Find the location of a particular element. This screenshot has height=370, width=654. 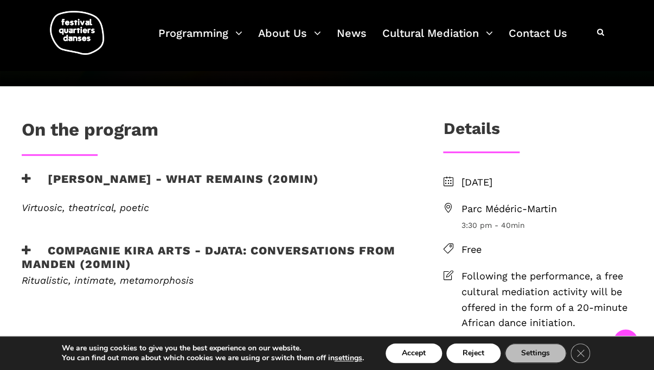

p: You can find out more about which cookies we are using or switch them off in . is located at coordinates (213, 358).